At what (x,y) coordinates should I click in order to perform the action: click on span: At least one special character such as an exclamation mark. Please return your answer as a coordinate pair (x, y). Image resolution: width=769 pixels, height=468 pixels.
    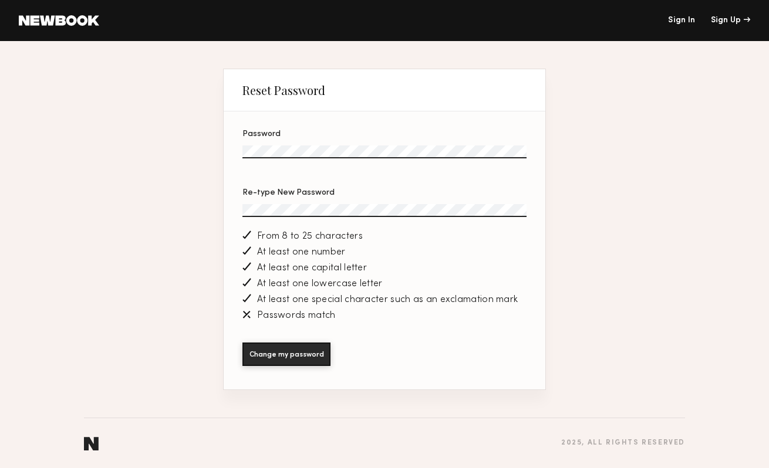
    Looking at the image, I should click on (387, 300).